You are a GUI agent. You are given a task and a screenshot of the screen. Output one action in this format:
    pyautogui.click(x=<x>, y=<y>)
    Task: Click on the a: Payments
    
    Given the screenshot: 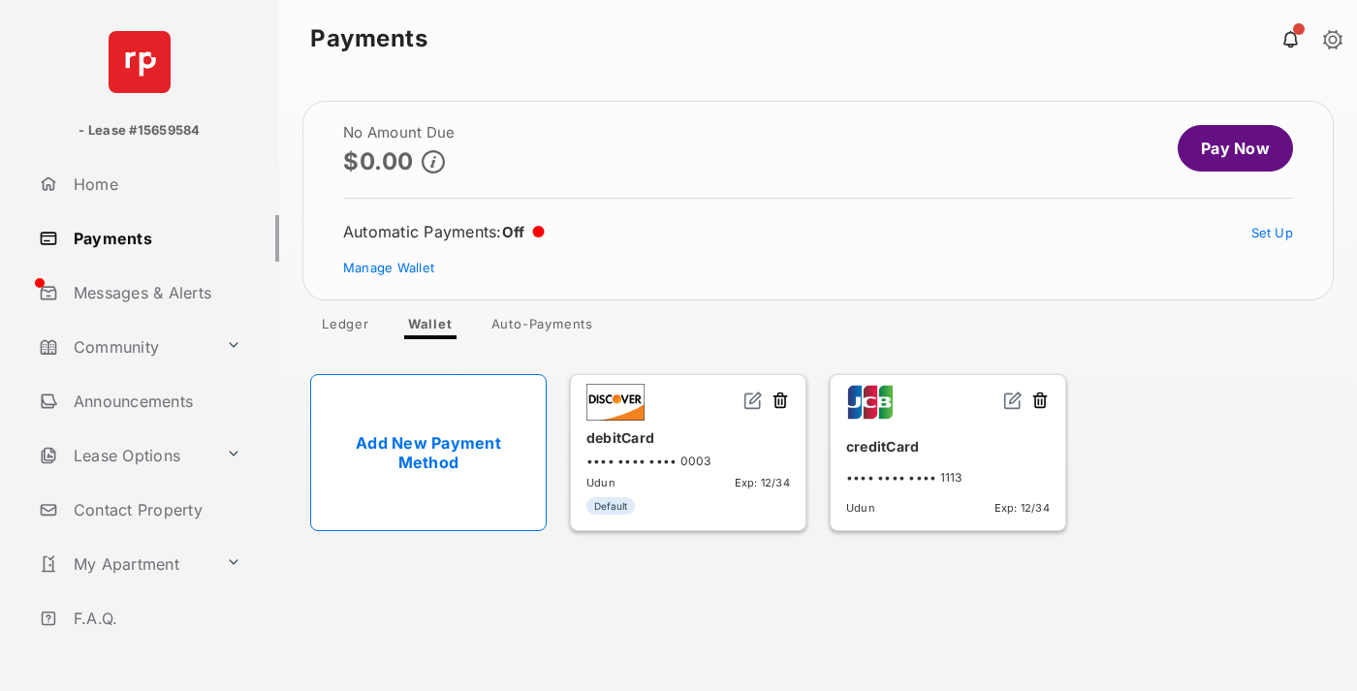 What is the action you would take?
    pyautogui.click(x=155, y=238)
    